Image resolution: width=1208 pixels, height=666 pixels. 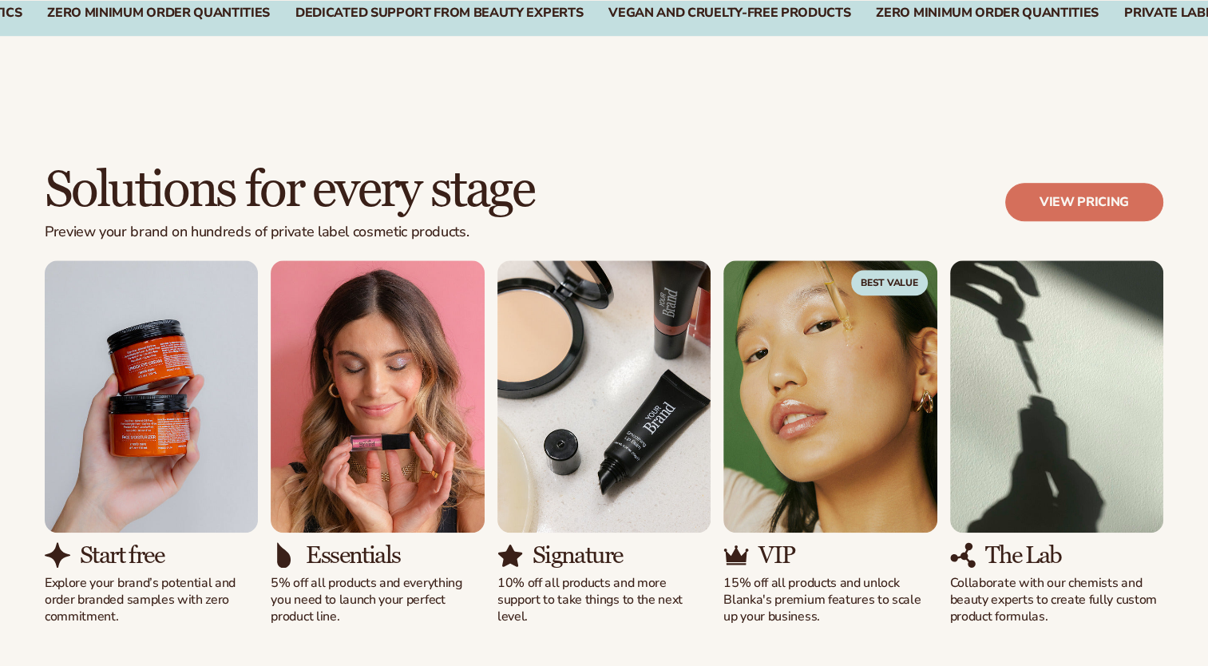 I want to click on img: Shopify Image 10, so click(x=283, y=555).